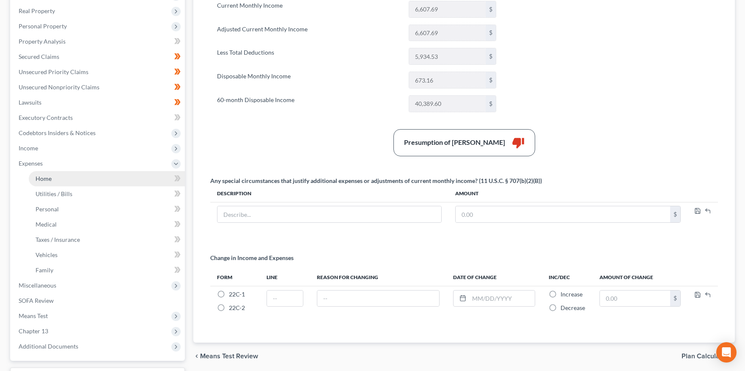 Image resolution: width=745 pixels, height=371 pixels. Describe the element at coordinates (309, 33) in the screenshot. I see `label: Adjusted Current Monthly Income` at that location.